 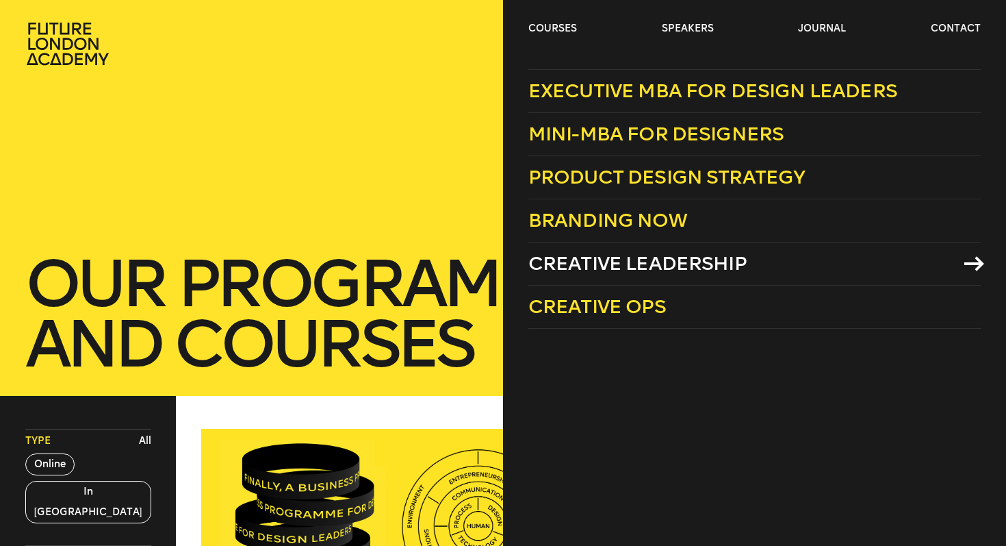 I want to click on a: journal, so click(x=822, y=29).